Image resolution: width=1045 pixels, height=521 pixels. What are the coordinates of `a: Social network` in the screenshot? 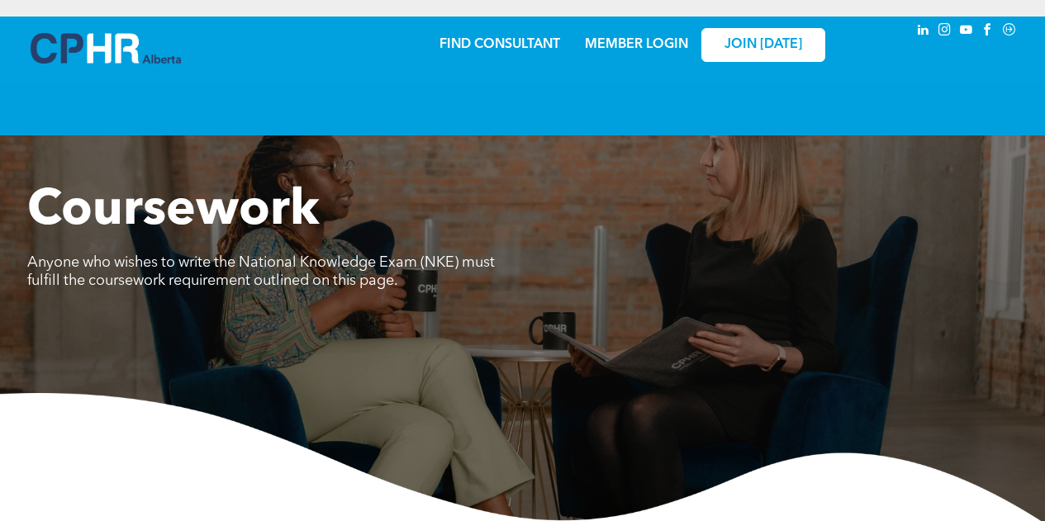 It's located at (1009, 31).